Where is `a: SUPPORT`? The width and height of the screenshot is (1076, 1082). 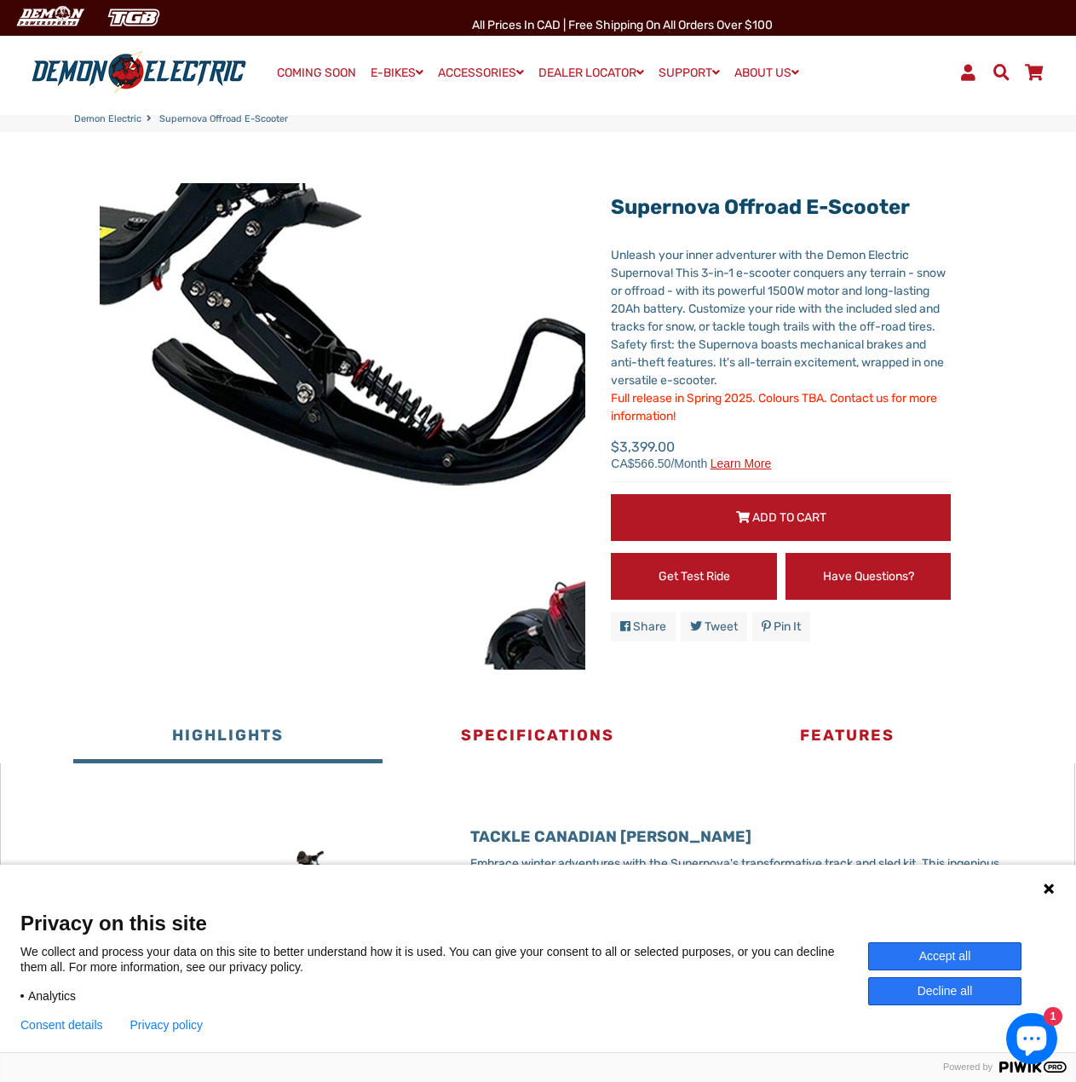 a: SUPPORT is located at coordinates (689, 72).